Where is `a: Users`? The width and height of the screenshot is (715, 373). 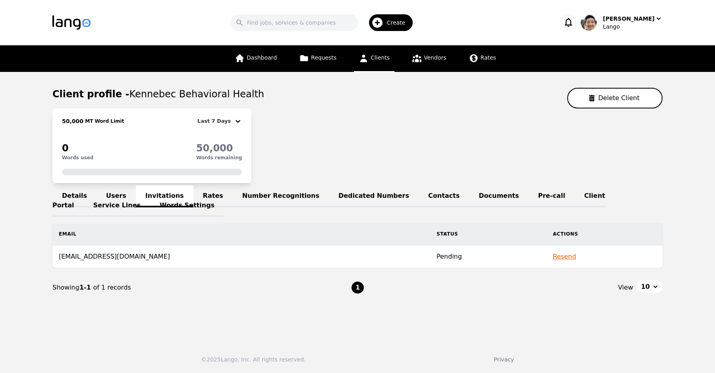
a: Users is located at coordinates (116, 196).